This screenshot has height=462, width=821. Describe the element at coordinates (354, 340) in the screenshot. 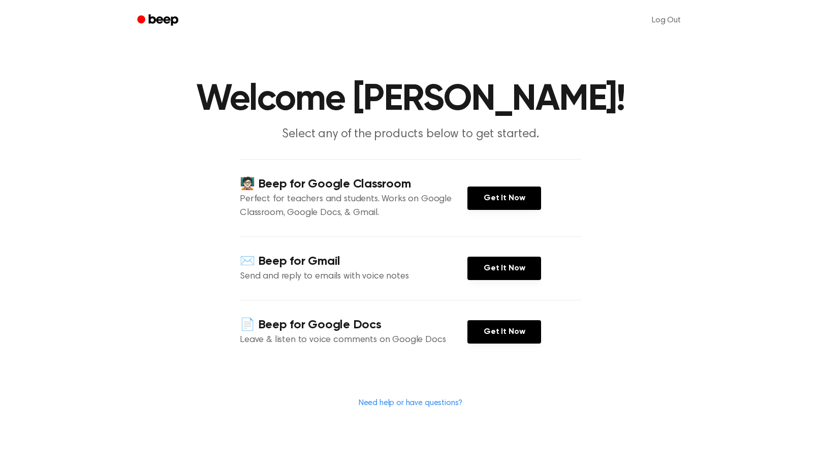

I see `p: Leave & listen to voice comments on Google Docs` at that location.